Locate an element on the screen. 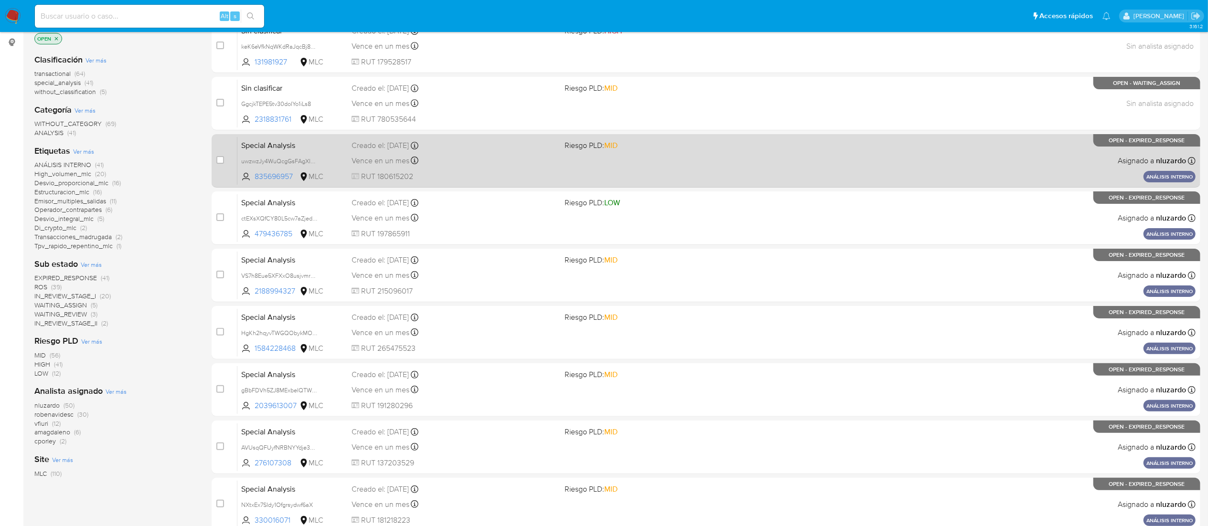  a: Notificaciones is located at coordinates (1106, 16).